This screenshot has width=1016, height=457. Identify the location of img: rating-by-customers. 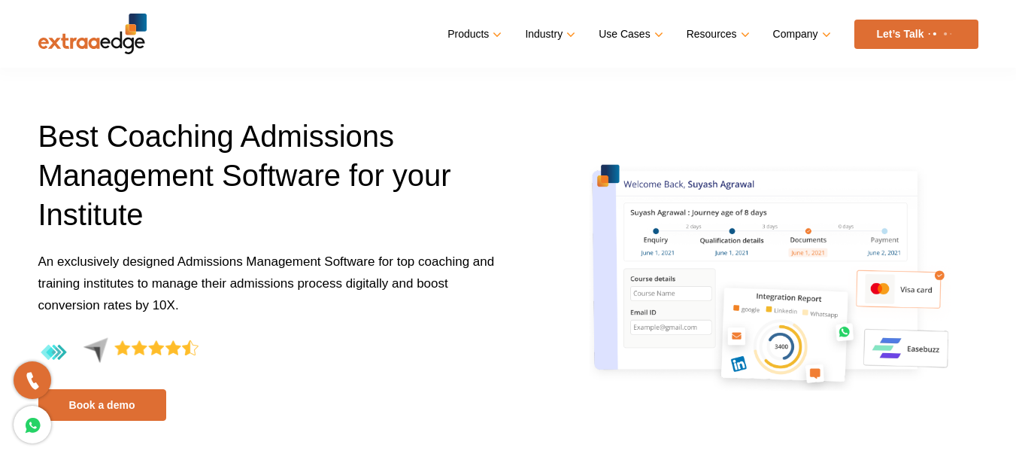
(118, 352).